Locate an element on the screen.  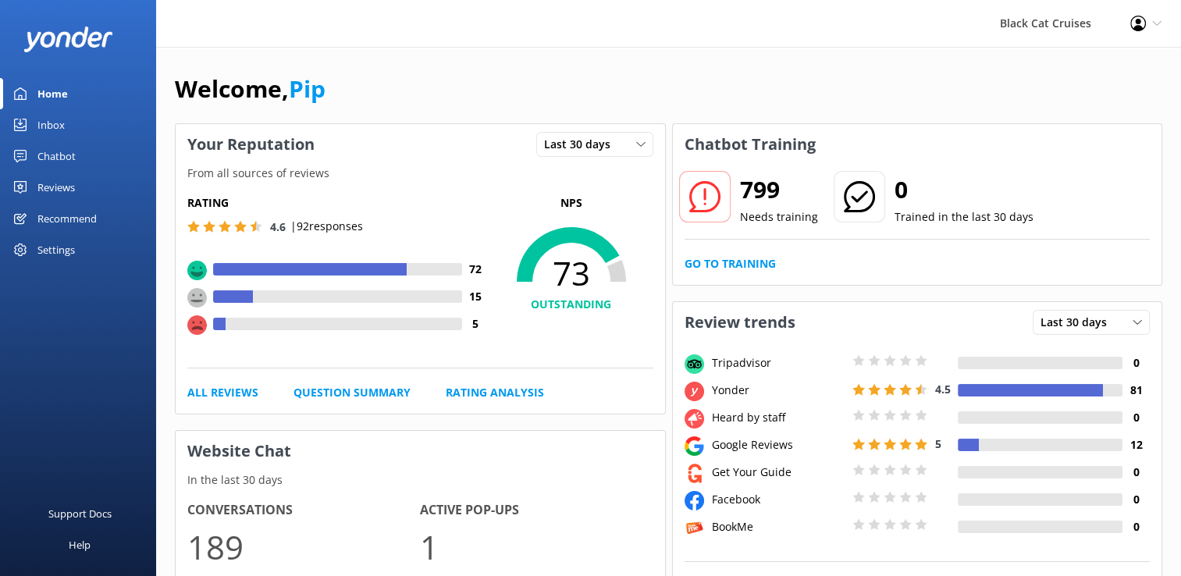
span: 5 is located at coordinates (939, 443).